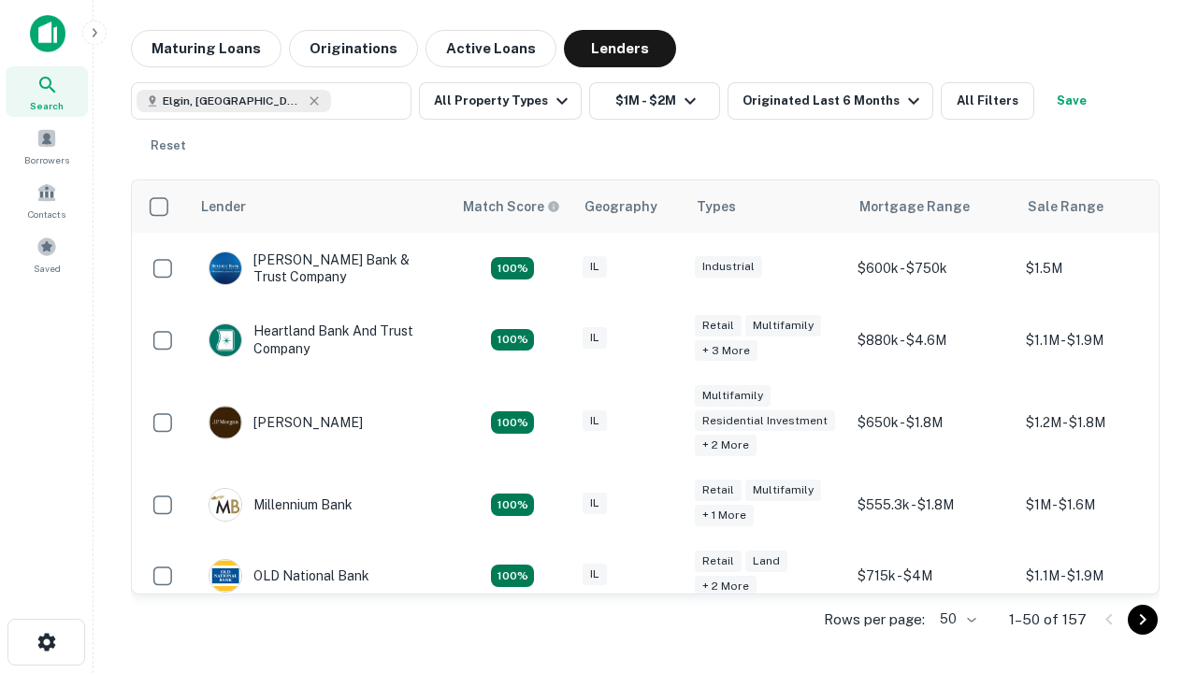  Describe the element at coordinates (47, 92) in the screenshot. I see `a: Search` at that location.